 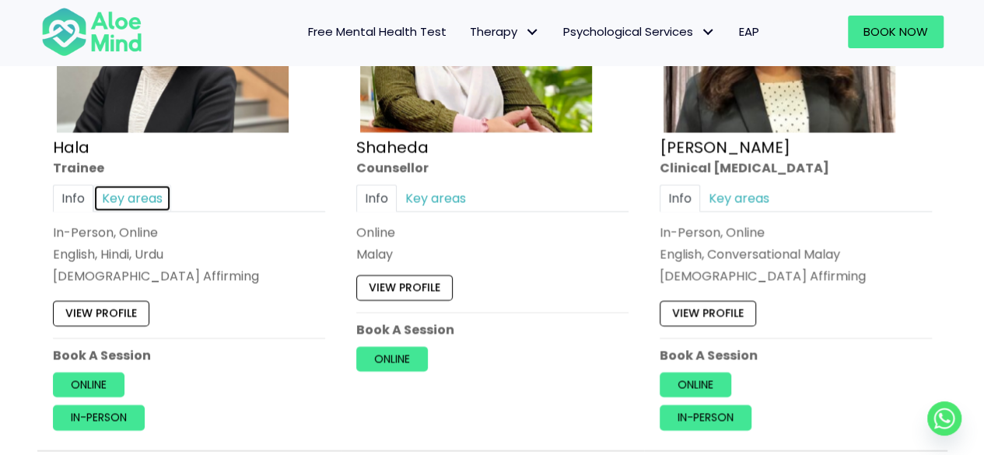 I want to click on a: Whatsapp, so click(x=944, y=419).